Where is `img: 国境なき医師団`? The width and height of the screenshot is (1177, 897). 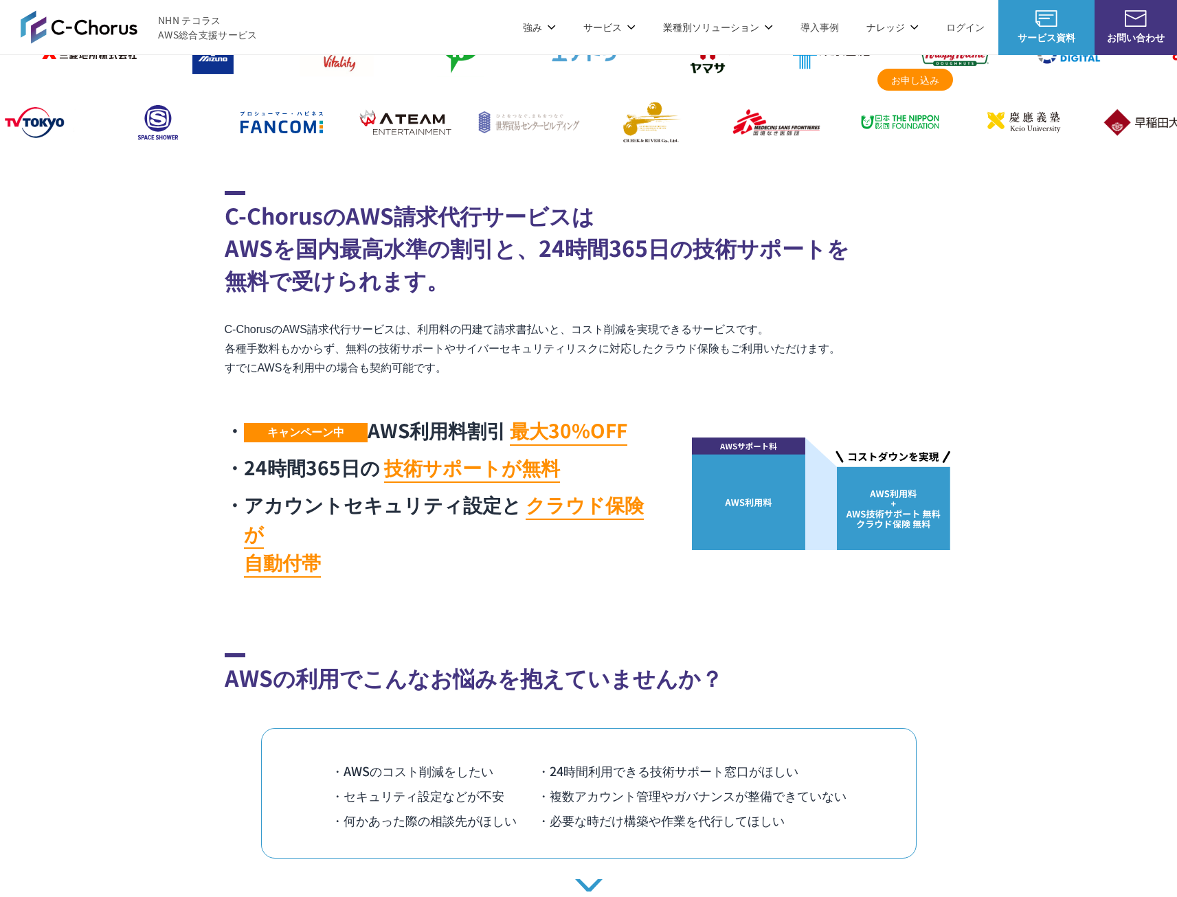
img: 国境なき医師団 is located at coordinates (767, 122).